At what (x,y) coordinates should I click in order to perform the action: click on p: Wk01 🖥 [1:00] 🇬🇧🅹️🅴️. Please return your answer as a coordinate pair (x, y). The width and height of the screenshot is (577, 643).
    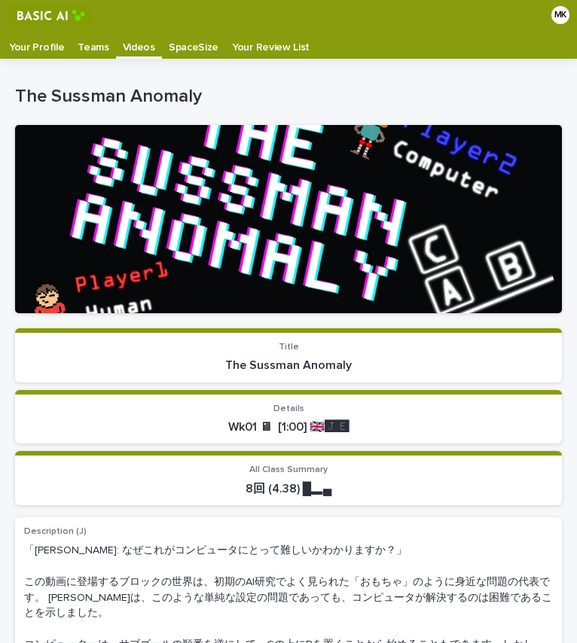
    Looking at the image, I should click on (288, 427).